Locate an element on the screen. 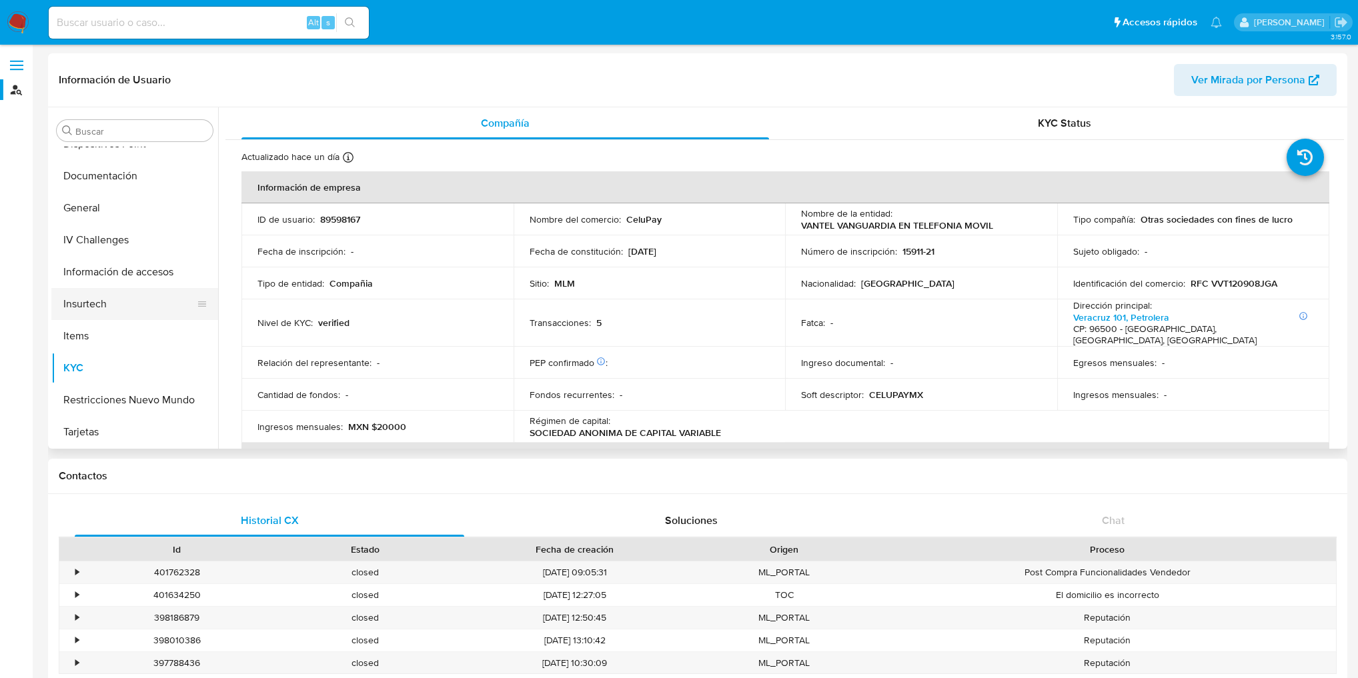 The width and height of the screenshot is (1358, 678). p: Otras sociedades con fines de lucro is located at coordinates (1217, 219).